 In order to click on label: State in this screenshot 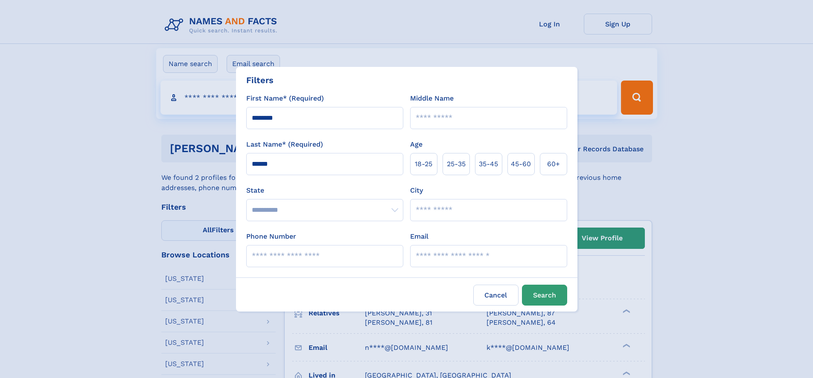, I will do `click(325, 191)`.